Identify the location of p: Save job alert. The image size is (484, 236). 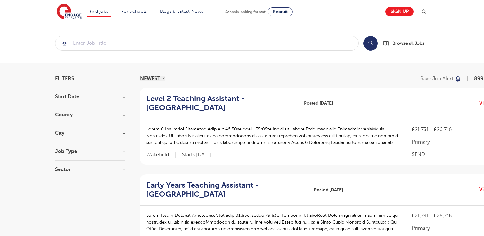
(437, 79).